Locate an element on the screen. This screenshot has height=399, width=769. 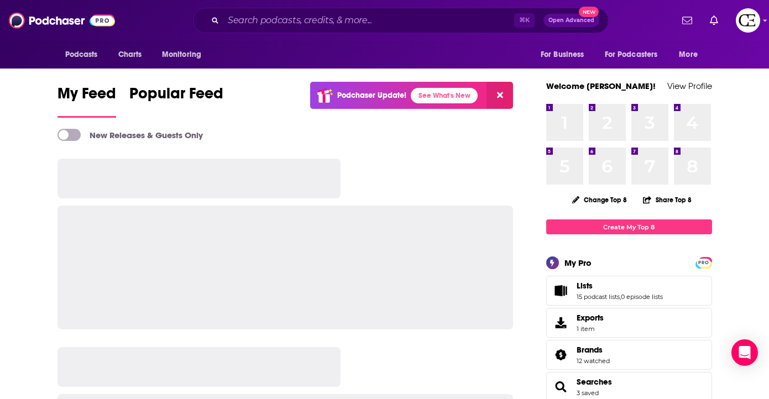
span: Open Advanced is located at coordinates (571, 20).